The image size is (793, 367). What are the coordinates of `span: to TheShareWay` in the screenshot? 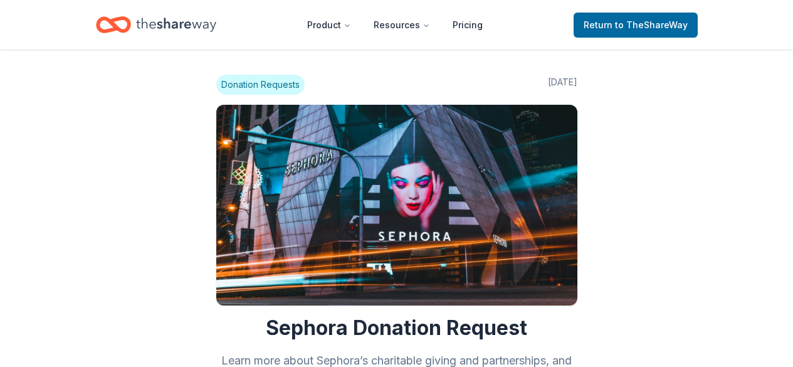 It's located at (651, 24).